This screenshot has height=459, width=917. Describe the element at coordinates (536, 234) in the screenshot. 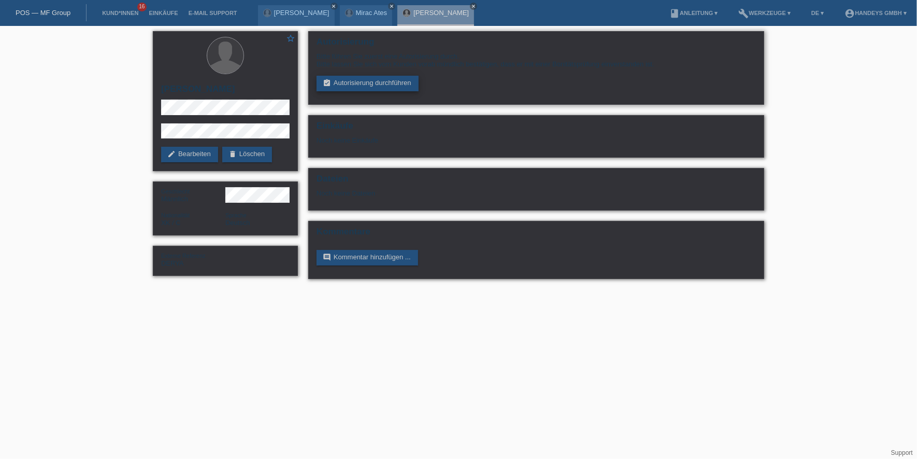

I see `h2: Kommentare` at that location.